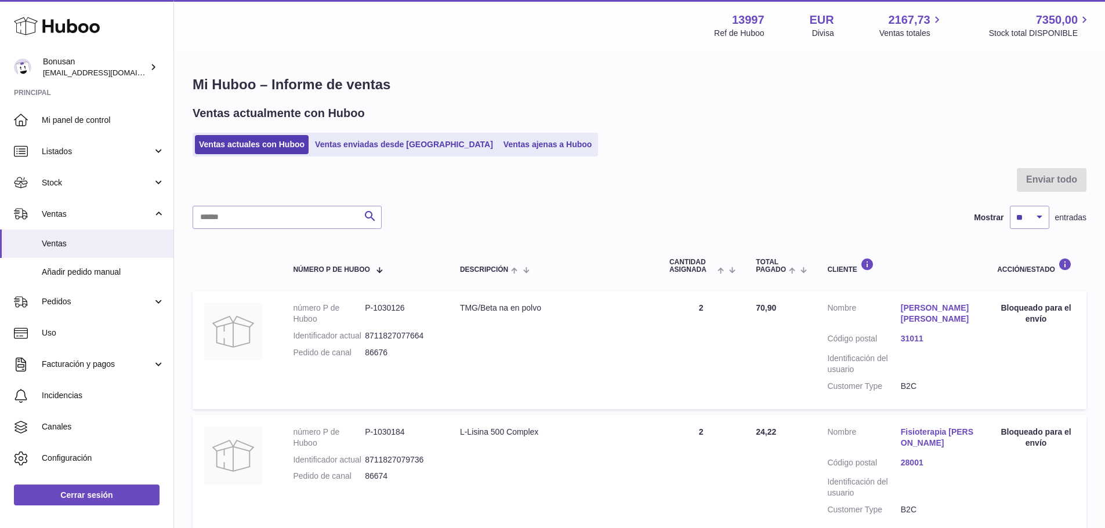 This screenshot has height=528, width=1105. What do you see at coordinates (95, 67) in the screenshot?
I see `div: Bonusan` at bounding box center [95, 67].